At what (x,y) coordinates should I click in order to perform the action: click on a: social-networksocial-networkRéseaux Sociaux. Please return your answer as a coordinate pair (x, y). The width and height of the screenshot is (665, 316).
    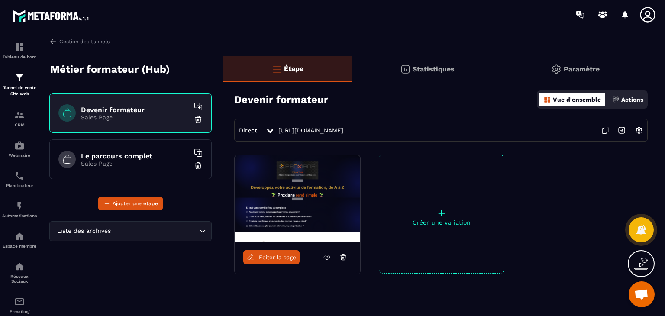
    Looking at the image, I should click on (19, 272).